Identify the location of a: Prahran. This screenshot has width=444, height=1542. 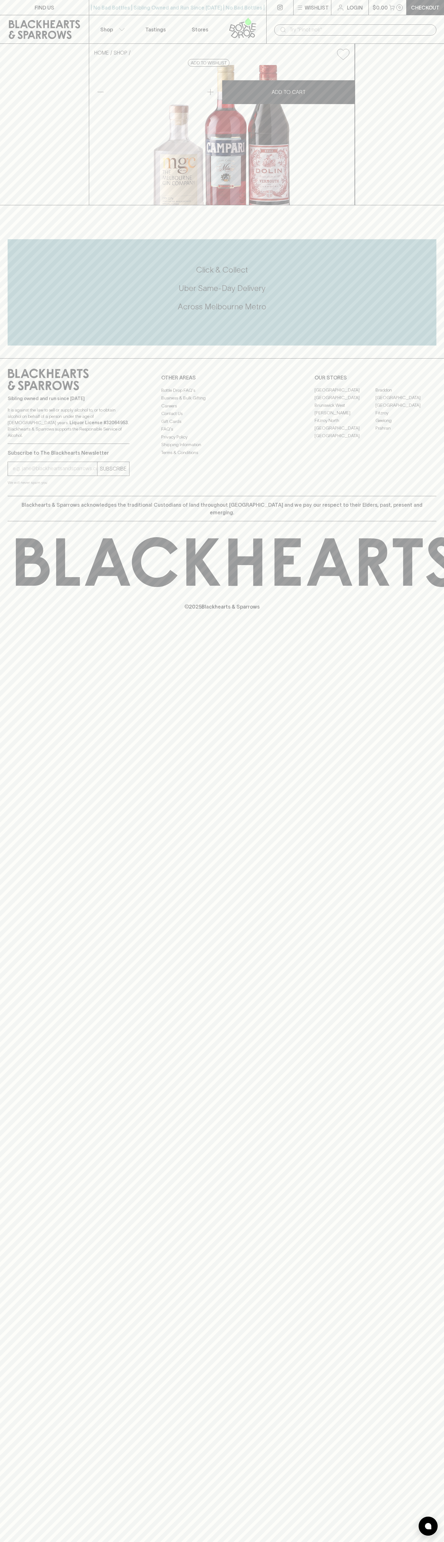
(406, 428).